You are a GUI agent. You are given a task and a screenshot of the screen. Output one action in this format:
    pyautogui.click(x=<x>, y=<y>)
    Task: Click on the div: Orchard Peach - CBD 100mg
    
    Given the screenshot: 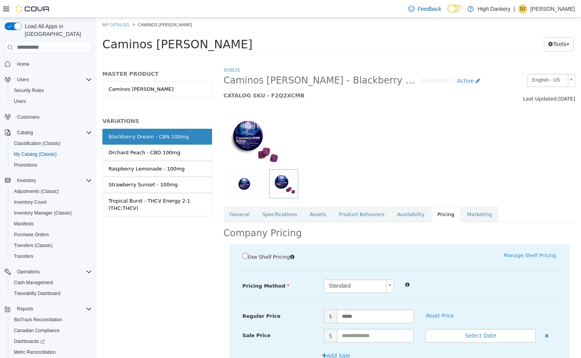 What is the action you would take?
    pyautogui.click(x=48, y=135)
    